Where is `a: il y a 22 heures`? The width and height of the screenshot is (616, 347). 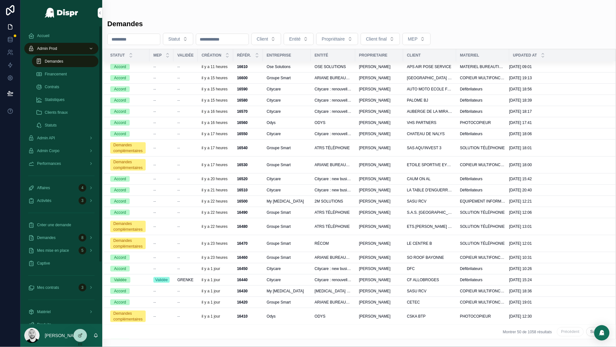
a: il y a 22 heures is located at coordinates (215, 201).